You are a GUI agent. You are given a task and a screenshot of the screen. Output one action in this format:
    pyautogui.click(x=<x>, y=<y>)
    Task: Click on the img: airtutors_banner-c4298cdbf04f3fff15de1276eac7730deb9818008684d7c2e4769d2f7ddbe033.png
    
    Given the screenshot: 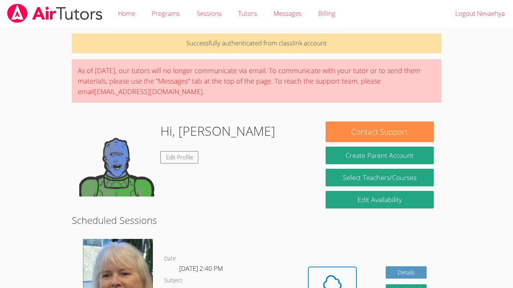 What is the action you would take?
    pyautogui.click(x=55, y=13)
    